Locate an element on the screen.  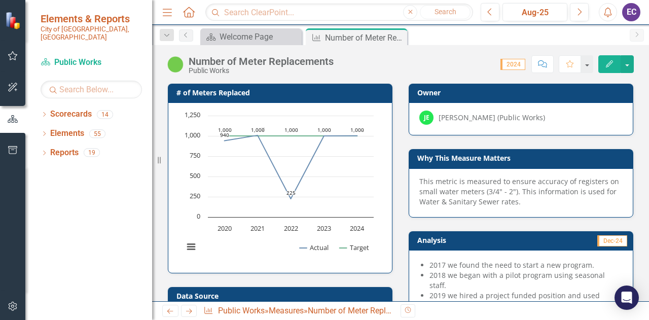
text: 1,250 is located at coordinates (192, 115).